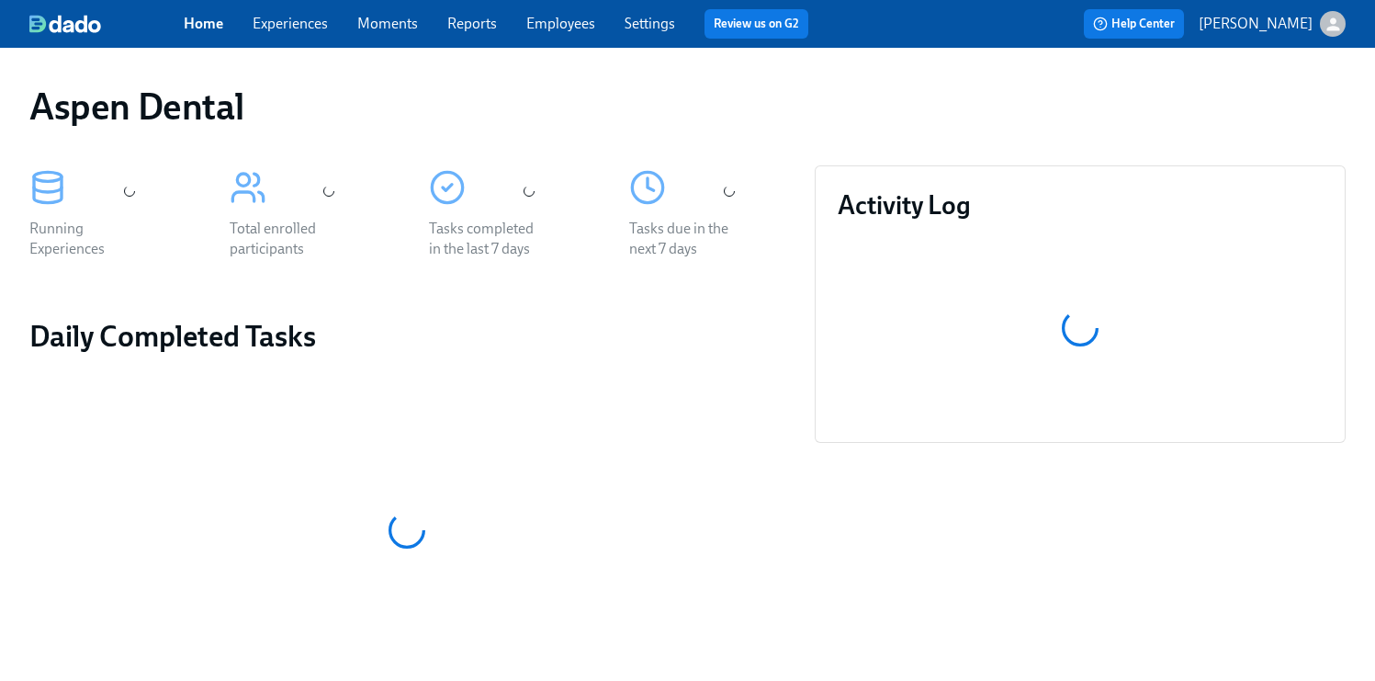 This screenshot has height=681, width=1375. Describe the element at coordinates (649, 23) in the screenshot. I see `a: Settings` at that location.